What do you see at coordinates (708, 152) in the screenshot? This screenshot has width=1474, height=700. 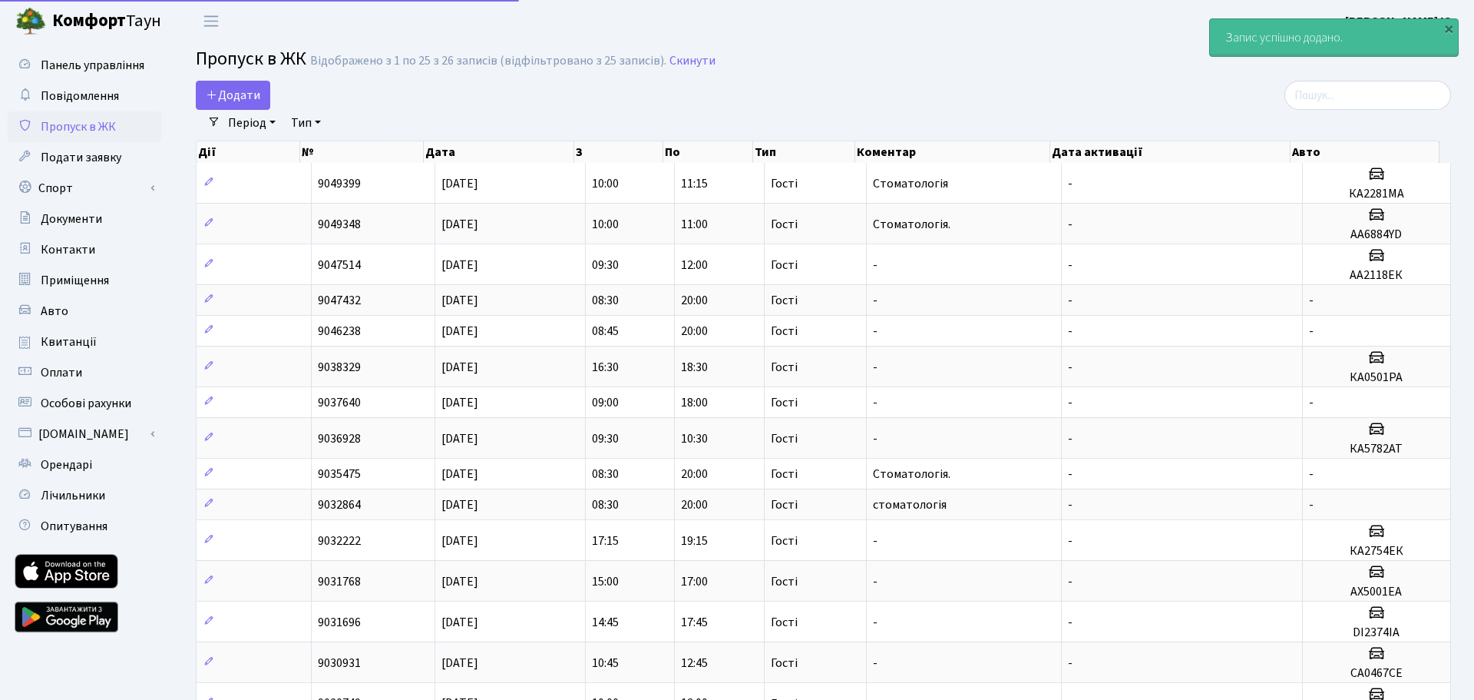 I see `th: По` at bounding box center [708, 152].